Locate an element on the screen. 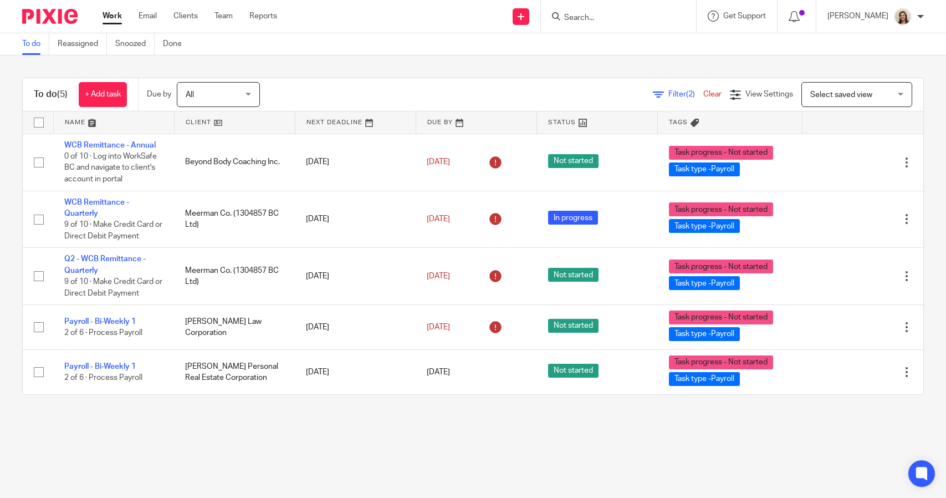 This screenshot has width=946, height=498. span: Select saved view is located at coordinates (842, 95).